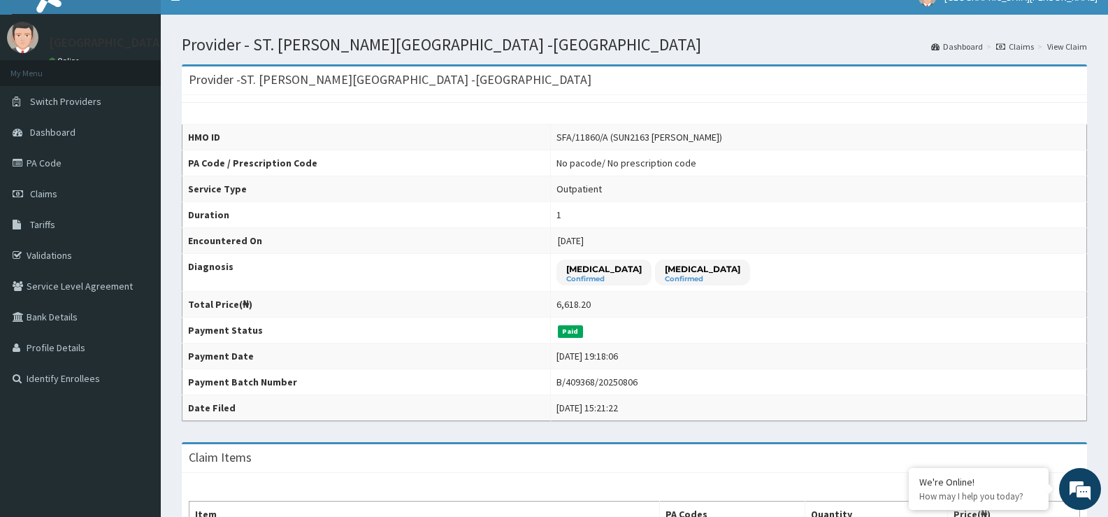 This screenshot has width=1108, height=517. I want to click on span: Tariffs, so click(43, 224).